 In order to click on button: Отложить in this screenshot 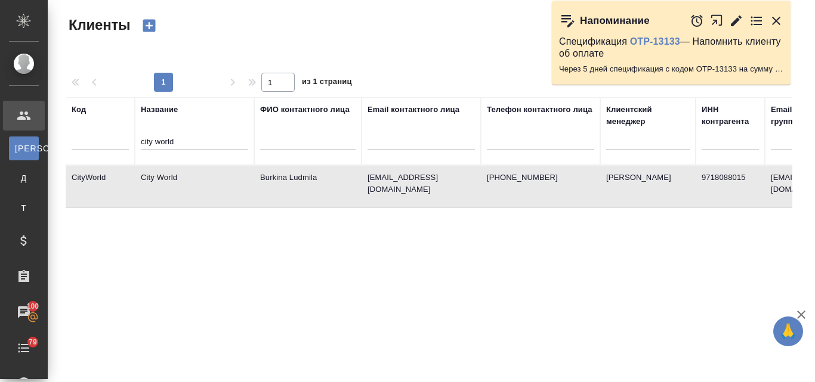, I will do `click(697, 21)`.